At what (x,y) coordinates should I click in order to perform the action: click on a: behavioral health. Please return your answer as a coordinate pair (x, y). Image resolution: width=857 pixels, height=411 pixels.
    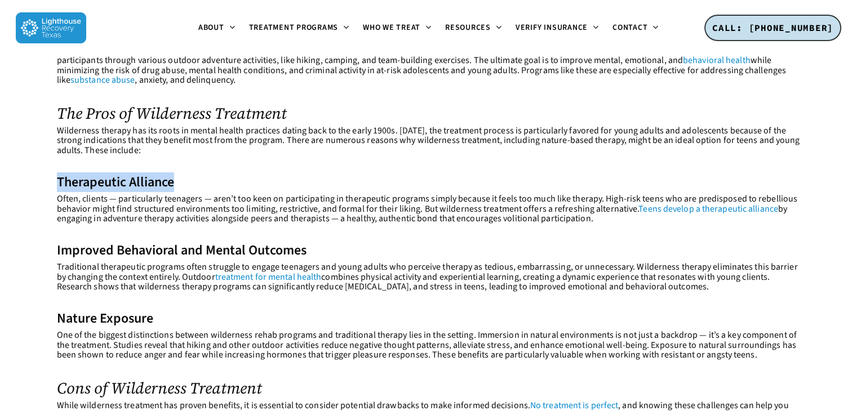
    Looking at the image, I should click on (717, 60).